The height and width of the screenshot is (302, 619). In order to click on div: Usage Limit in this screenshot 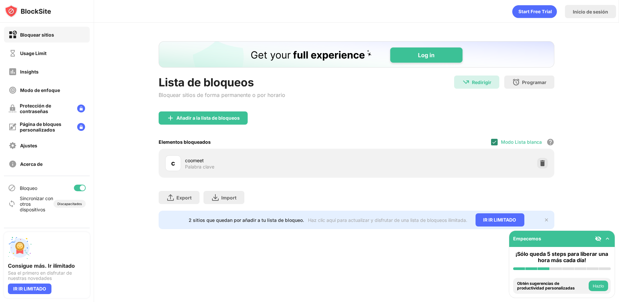, I will do `click(33, 53)`.